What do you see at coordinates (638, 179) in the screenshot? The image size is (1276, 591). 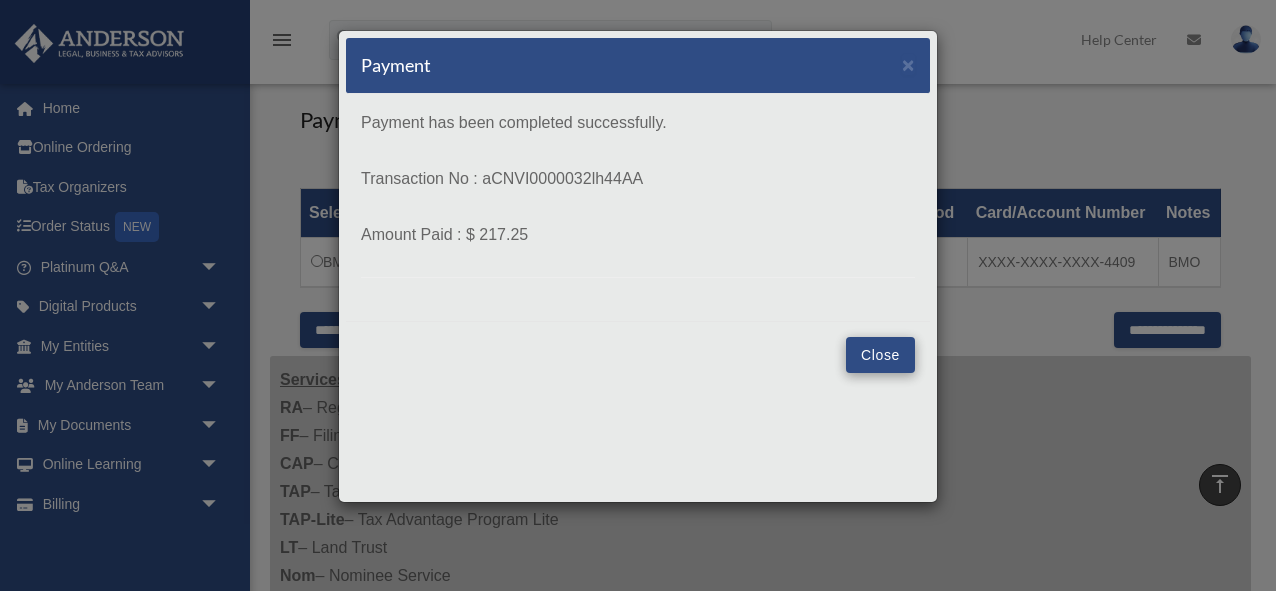 I see `p: Transaction No : aCNVI0000032lh44AA` at bounding box center [638, 179].